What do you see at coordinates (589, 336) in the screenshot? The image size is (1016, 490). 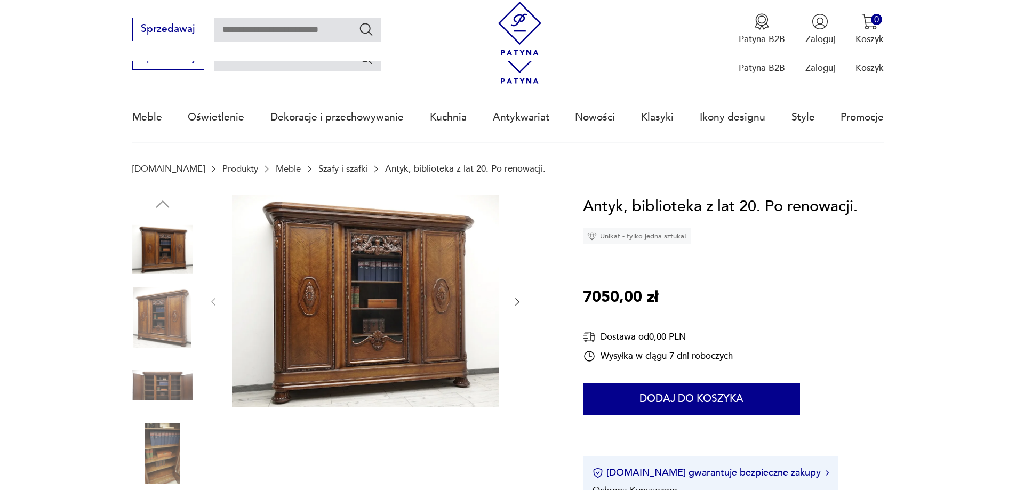 I see `img: Ikona dostawy` at bounding box center [589, 336].